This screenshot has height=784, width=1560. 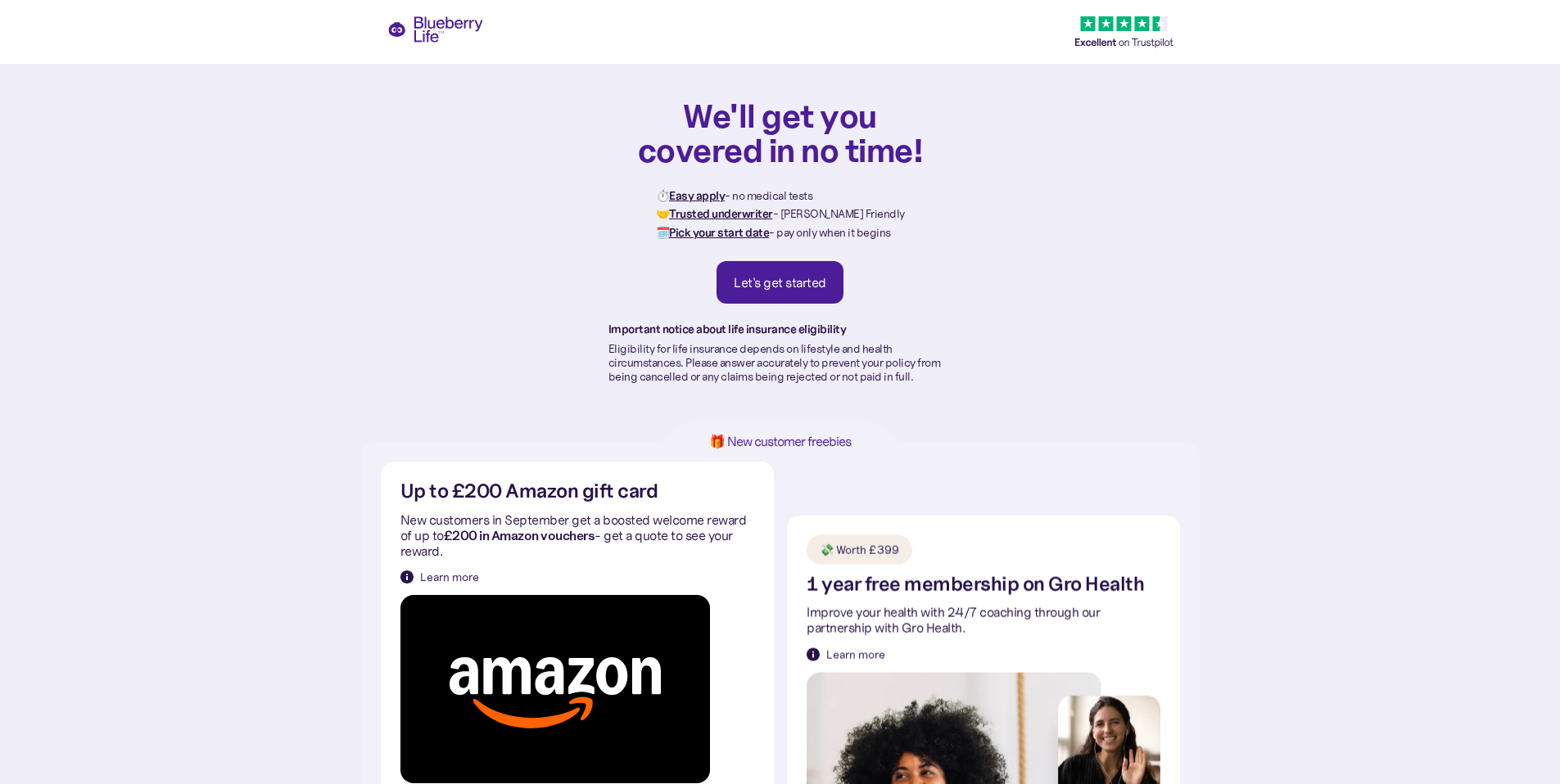 What do you see at coordinates (577, 536) in the screenshot?
I see `p: New customers in September get a boosted welcome reward of up to - get a quote to see your reward.` at bounding box center [577, 536].